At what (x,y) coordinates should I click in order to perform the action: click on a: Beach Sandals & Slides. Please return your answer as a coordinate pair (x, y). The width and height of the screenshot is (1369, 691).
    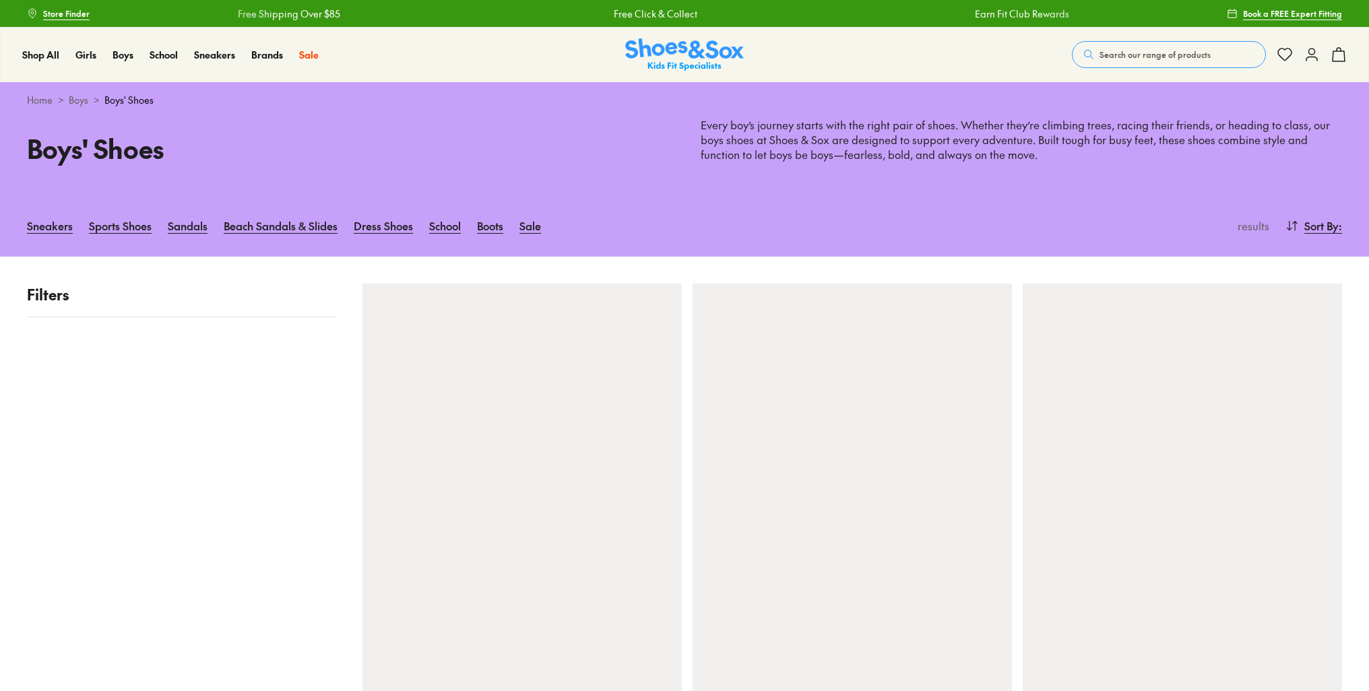
    Looking at the image, I should click on (280, 226).